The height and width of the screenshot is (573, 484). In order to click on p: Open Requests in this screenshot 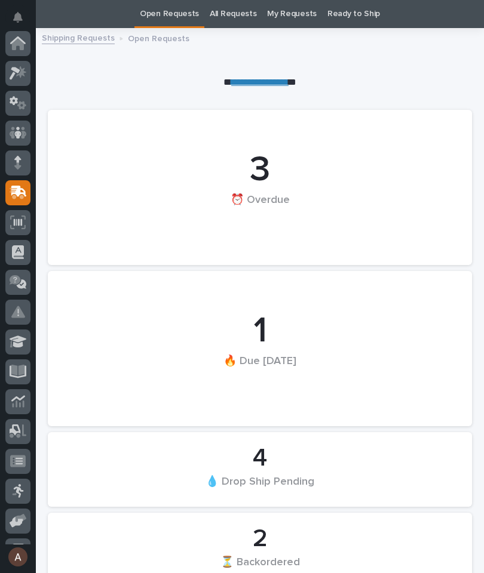, I will do `click(158, 38)`.